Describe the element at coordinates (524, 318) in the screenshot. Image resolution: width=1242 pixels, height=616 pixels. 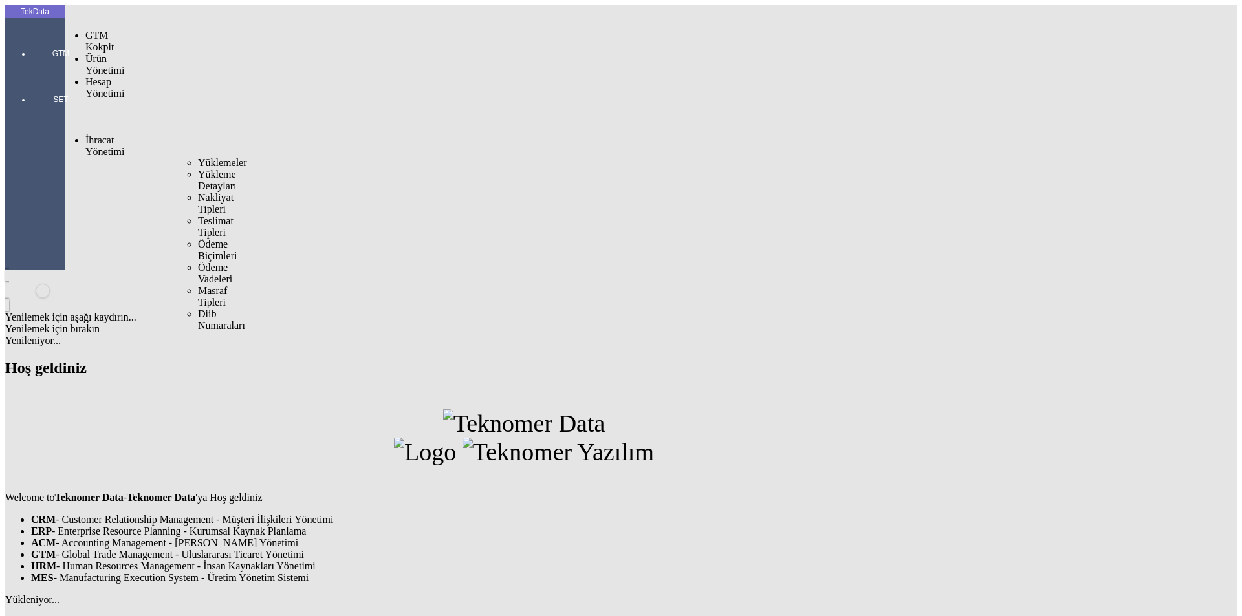
I see `div: Yenilemek için aşağı kaydırın...` at that location.